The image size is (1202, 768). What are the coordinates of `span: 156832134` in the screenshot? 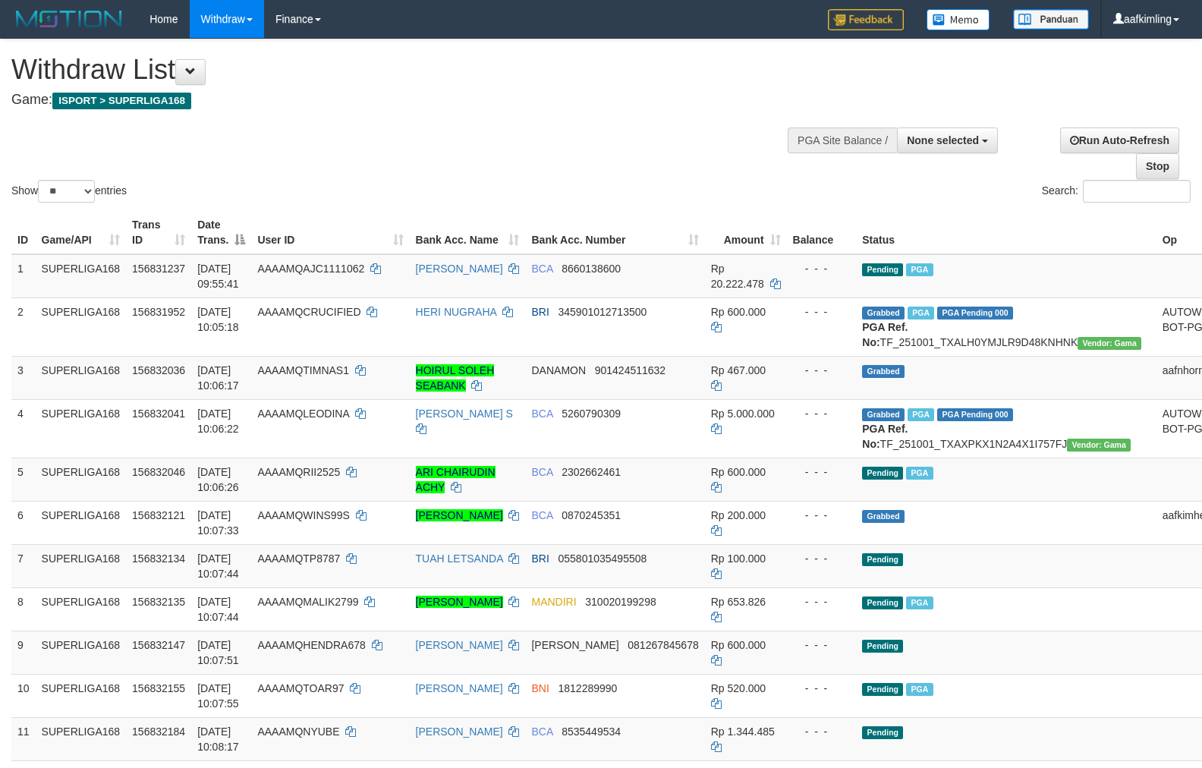 It's located at (159, 558).